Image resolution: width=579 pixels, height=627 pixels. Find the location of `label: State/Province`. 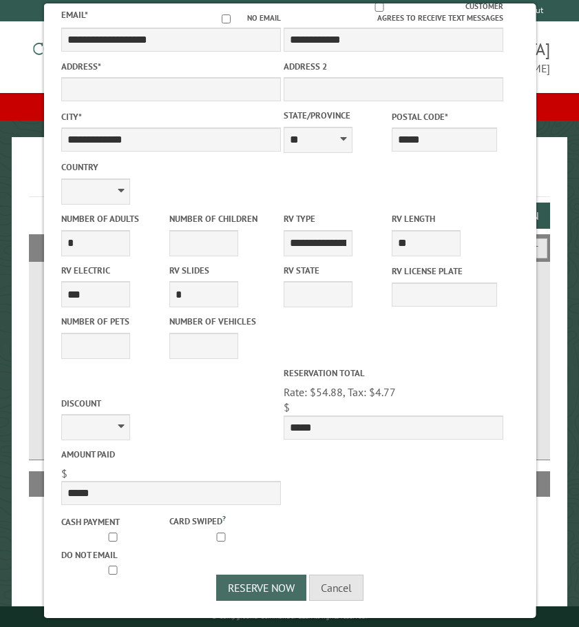

label: State/Province is located at coordinates (335, 115).